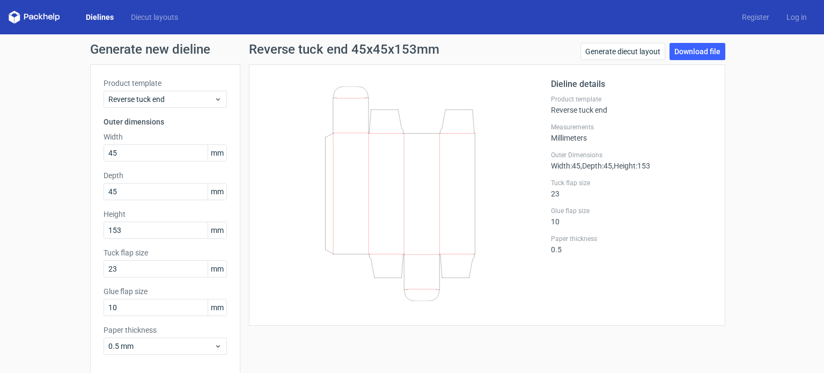  Describe the element at coordinates (632, 105) in the screenshot. I see `div: Reverse tuck end` at that location.